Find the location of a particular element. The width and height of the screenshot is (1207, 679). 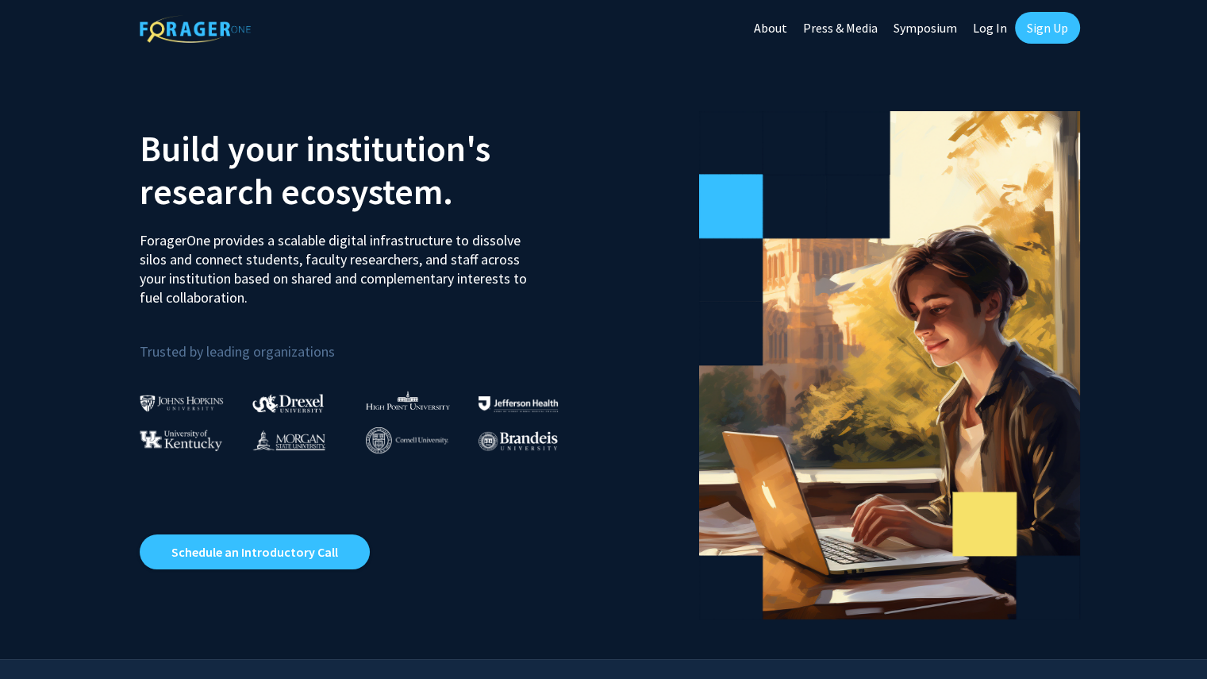

img: Thomas Jefferson University is located at coordinates (518, 403).